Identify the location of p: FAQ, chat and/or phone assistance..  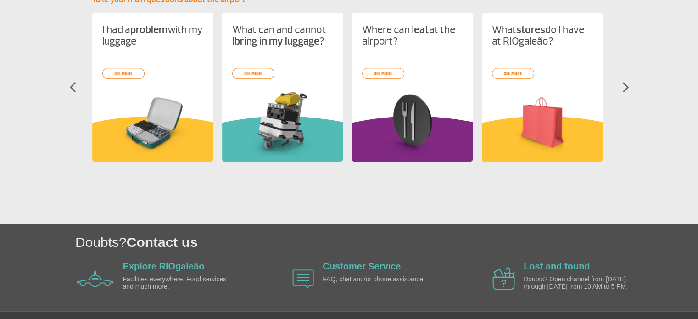
(375, 279).